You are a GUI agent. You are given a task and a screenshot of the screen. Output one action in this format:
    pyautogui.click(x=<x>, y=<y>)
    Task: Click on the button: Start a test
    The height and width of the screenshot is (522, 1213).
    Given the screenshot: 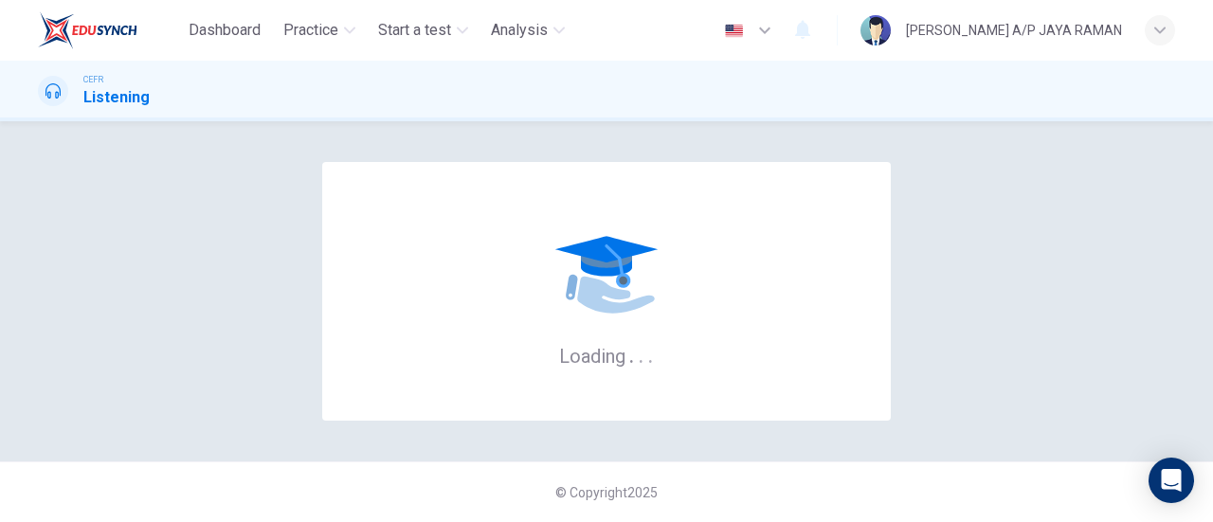 What is the action you would take?
    pyautogui.click(x=423, y=30)
    